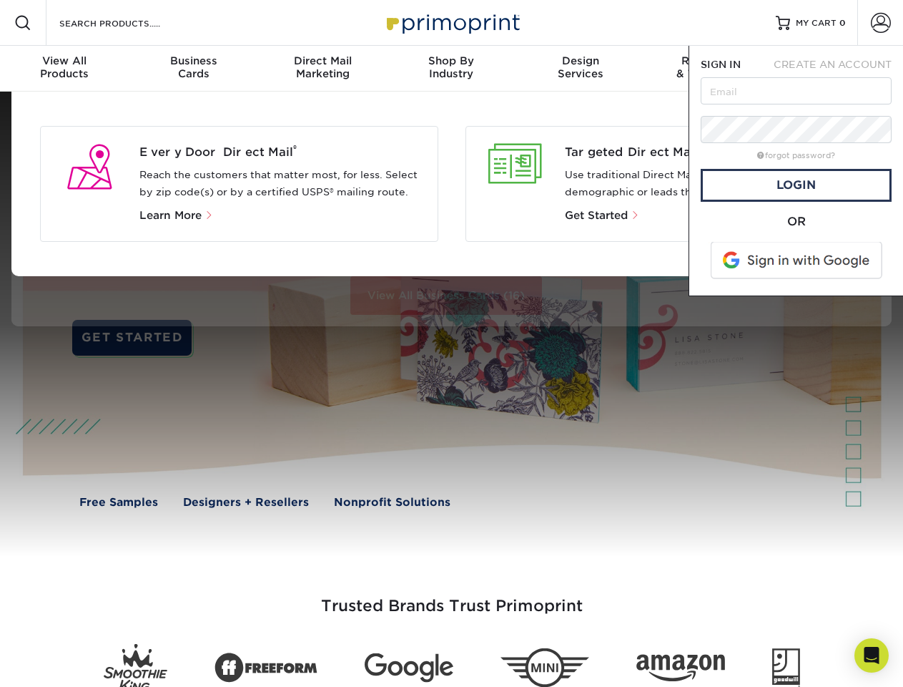  Describe the element at coordinates (709, 69) in the screenshot. I see `a: Resources& Templates` at that location.